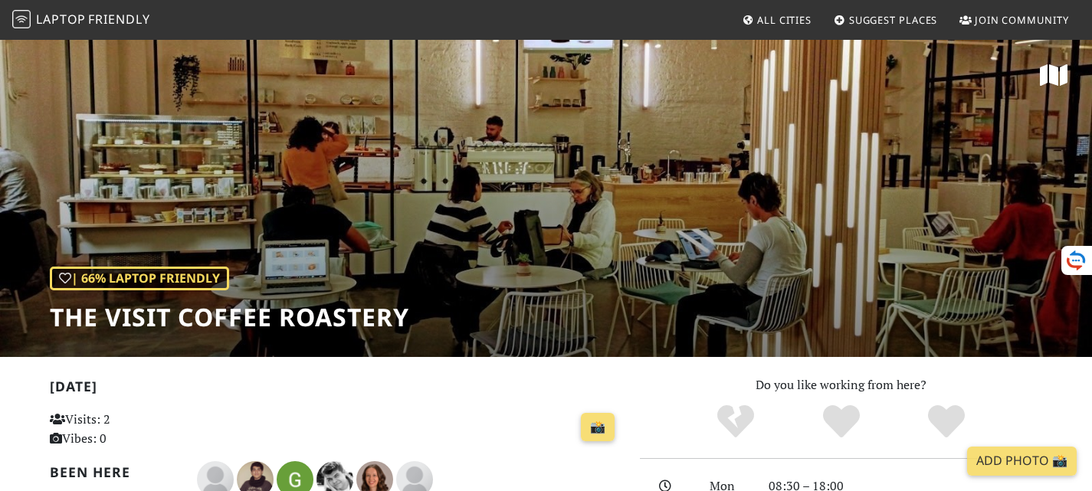  What do you see at coordinates (217, 478) in the screenshot?
I see `span: Tofu` at bounding box center [217, 478].